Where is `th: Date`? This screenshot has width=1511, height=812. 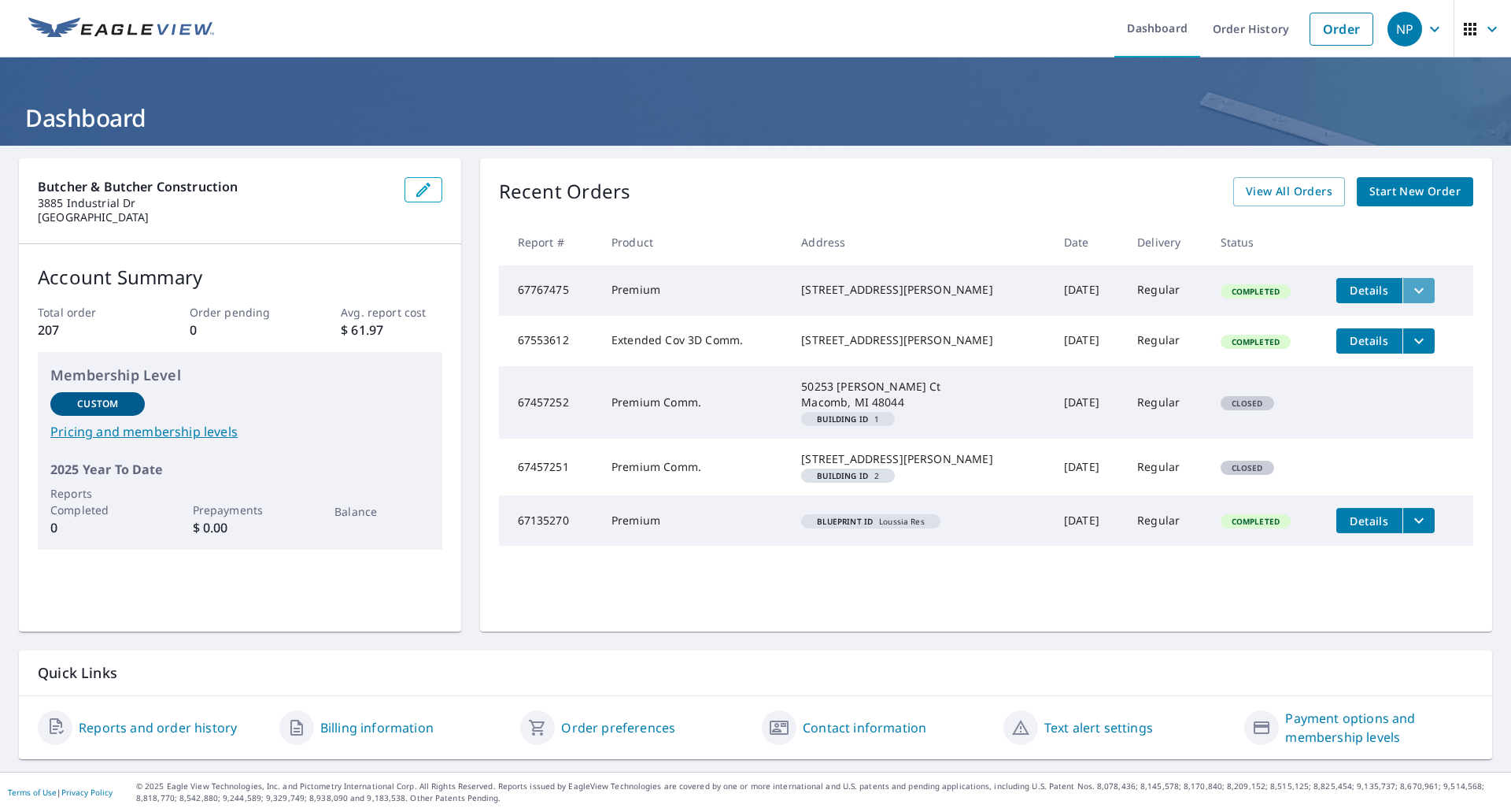 th: Date is located at coordinates (1088, 242).